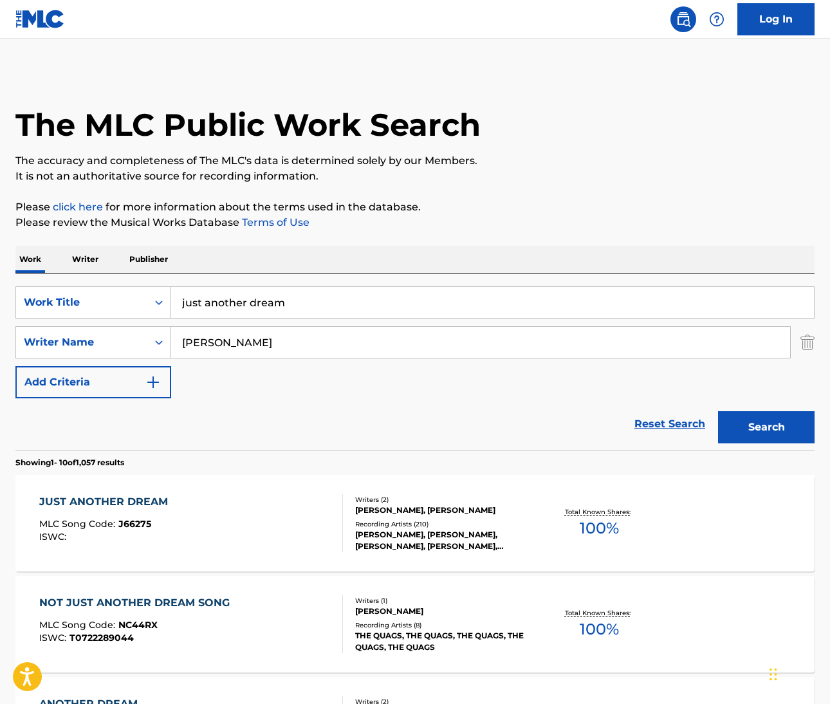 This screenshot has width=830, height=704. What do you see at coordinates (684, 19) in the screenshot?
I see `img: search` at bounding box center [684, 19].